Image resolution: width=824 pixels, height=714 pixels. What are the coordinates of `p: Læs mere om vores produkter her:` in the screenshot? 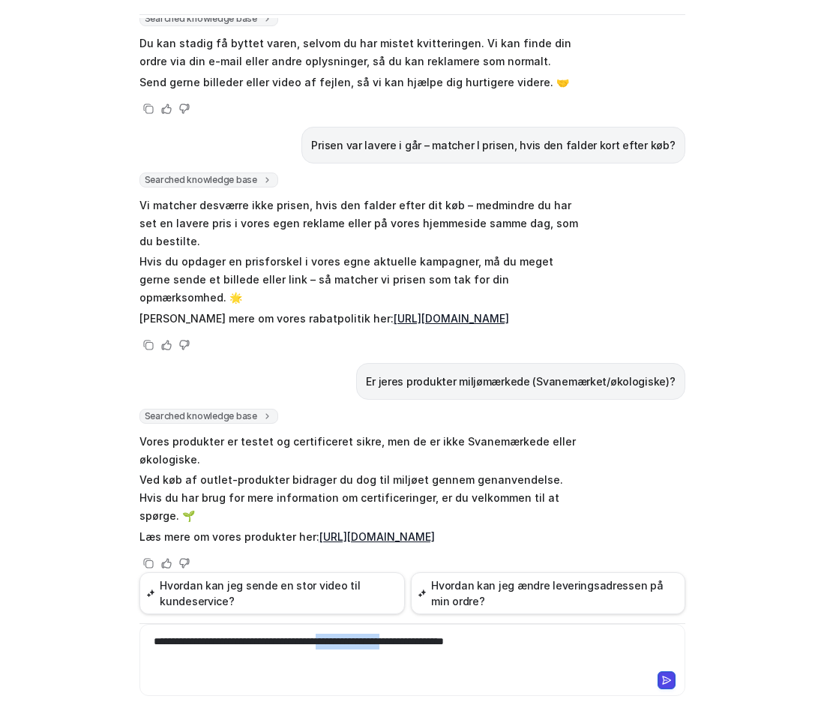 It's located at (358, 537).